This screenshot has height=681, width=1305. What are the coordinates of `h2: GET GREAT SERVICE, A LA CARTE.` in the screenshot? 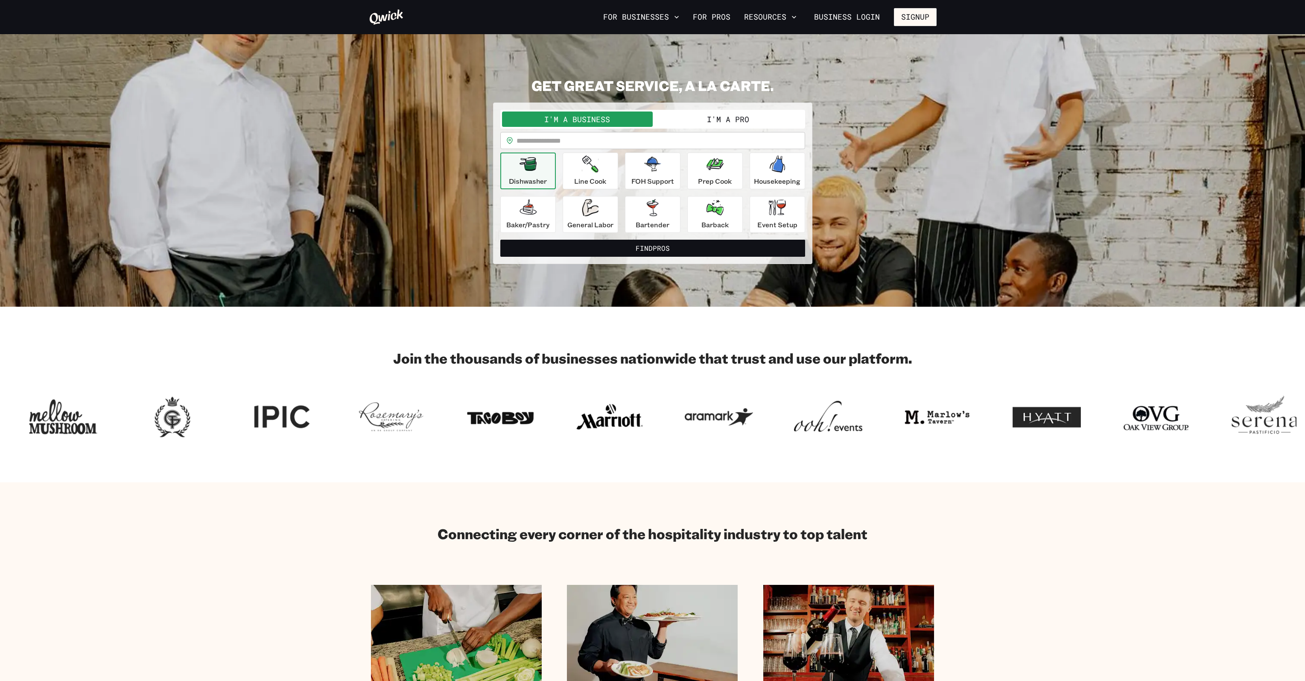 It's located at (653, 85).